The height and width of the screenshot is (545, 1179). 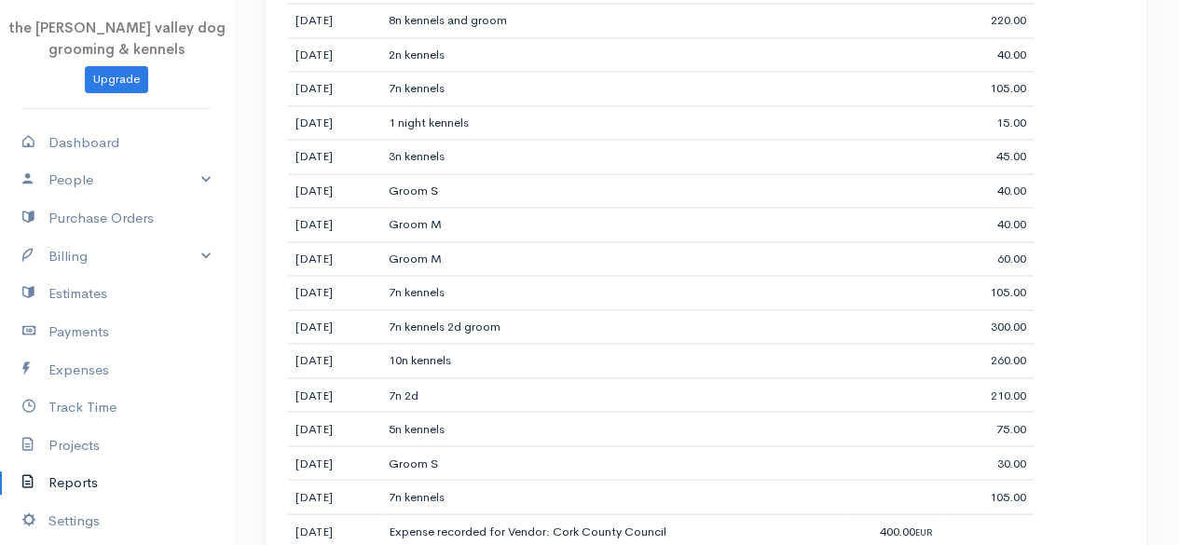 What do you see at coordinates (614, 20) in the screenshot?
I see `td: 8n kennels and groom` at bounding box center [614, 20].